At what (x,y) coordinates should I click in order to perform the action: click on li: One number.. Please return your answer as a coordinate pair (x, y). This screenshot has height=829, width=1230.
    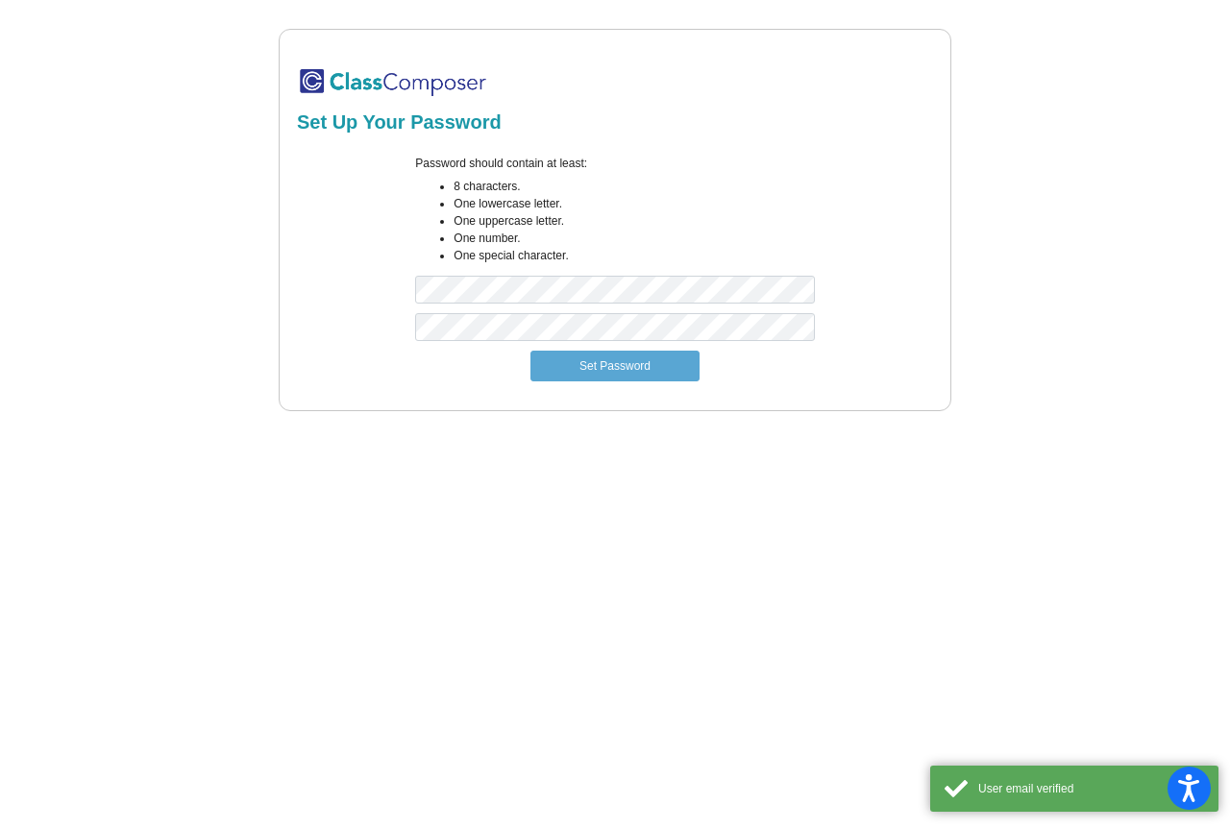
    Looking at the image, I should click on (633, 238).